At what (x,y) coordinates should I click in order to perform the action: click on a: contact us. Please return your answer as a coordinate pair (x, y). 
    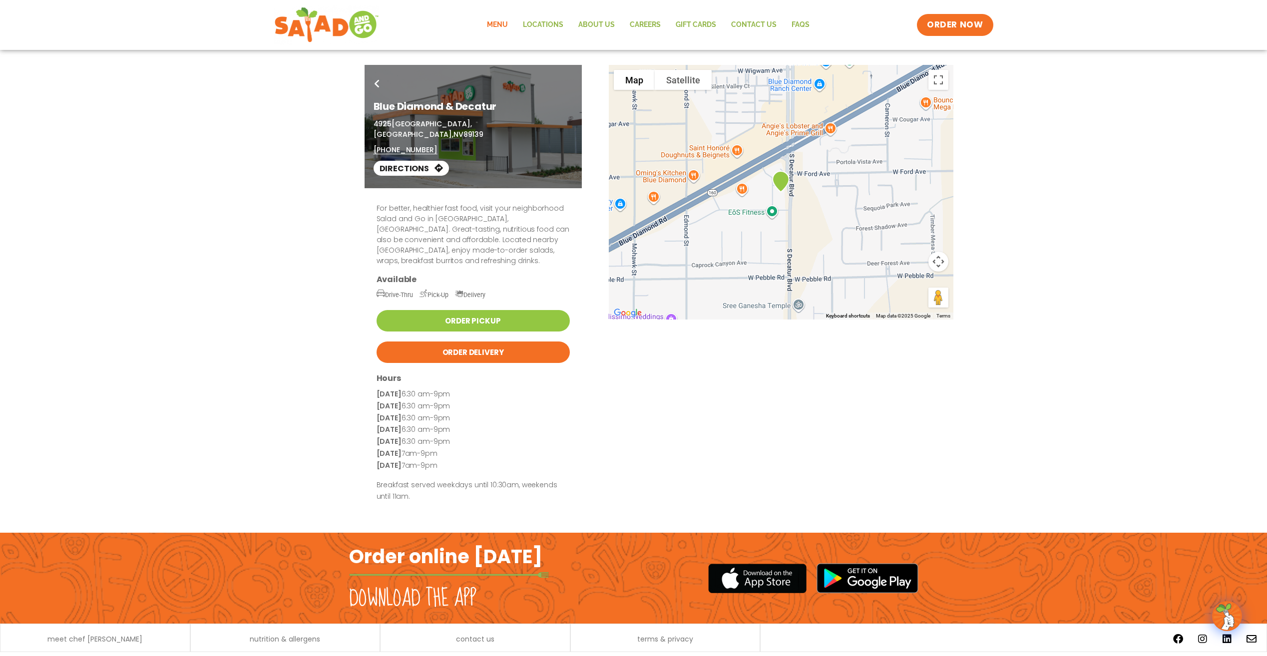
    Looking at the image, I should click on (475, 639).